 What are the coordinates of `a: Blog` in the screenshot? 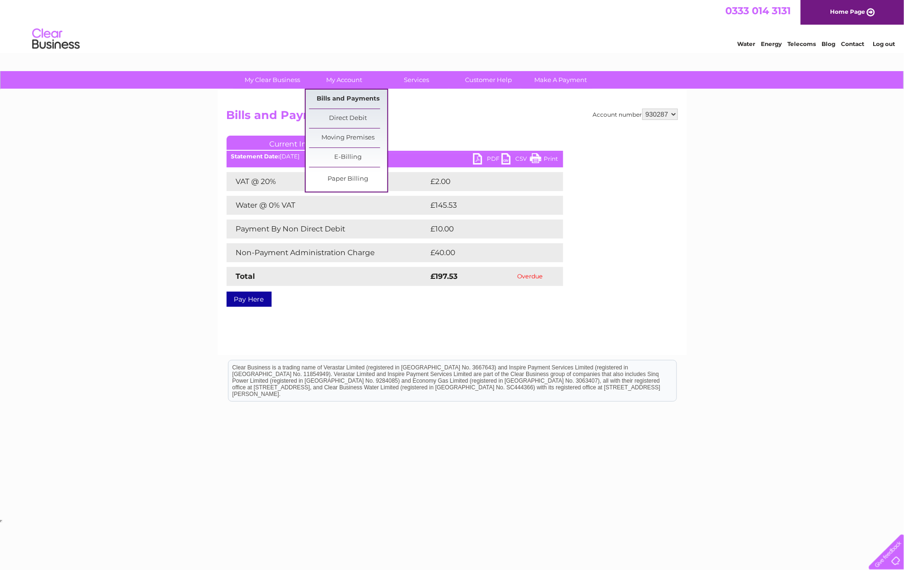 It's located at (828, 44).